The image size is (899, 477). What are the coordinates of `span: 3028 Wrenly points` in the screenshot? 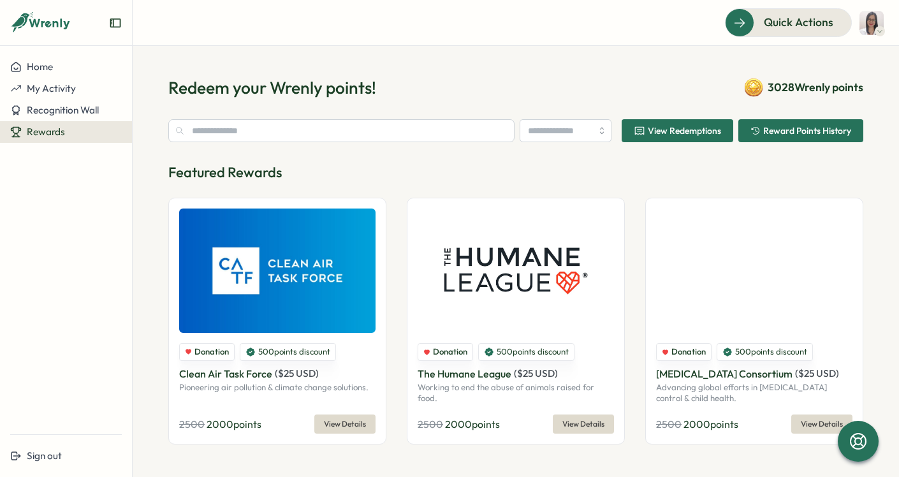 It's located at (816, 87).